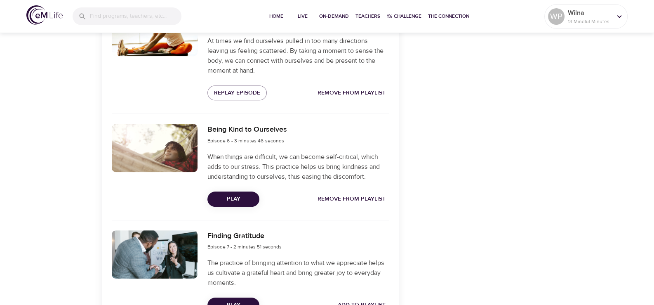 The height and width of the screenshot is (305, 654). What do you see at coordinates (298, 167) in the screenshot?
I see `p: When things are difficult, we can become self-critical, which adds to our stress. This practice h...` at bounding box center [298, 167].